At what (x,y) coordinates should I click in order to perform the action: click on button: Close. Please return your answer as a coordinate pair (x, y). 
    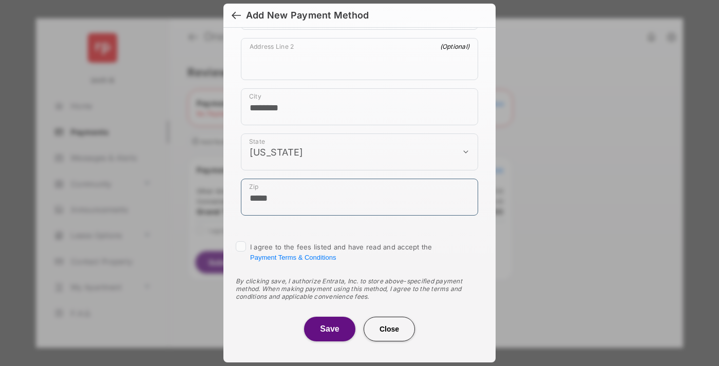
    Looking at the image, I should click on (389, 329).